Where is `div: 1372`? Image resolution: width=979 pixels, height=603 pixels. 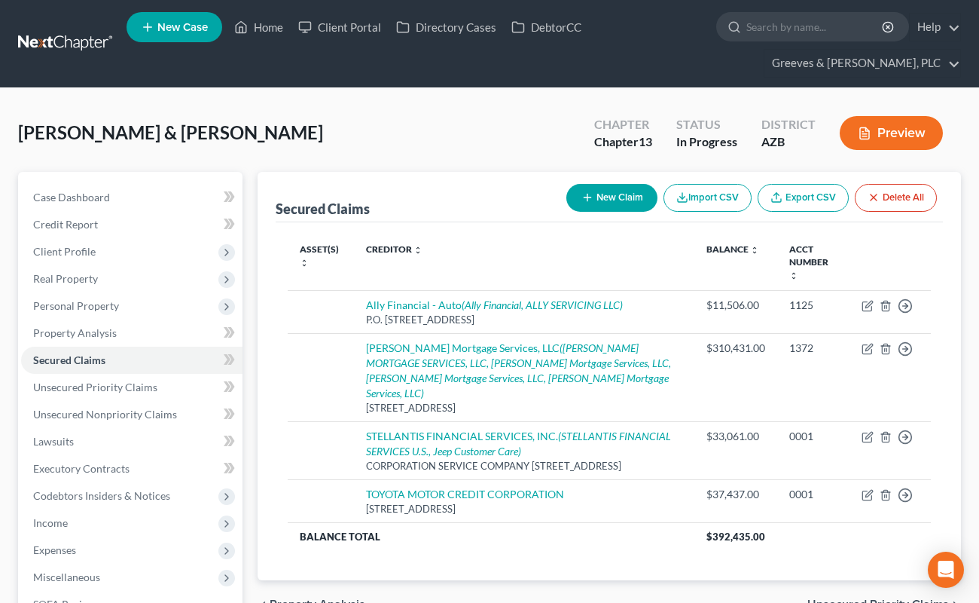
div: 1372 is located at coordinates (814, 348).